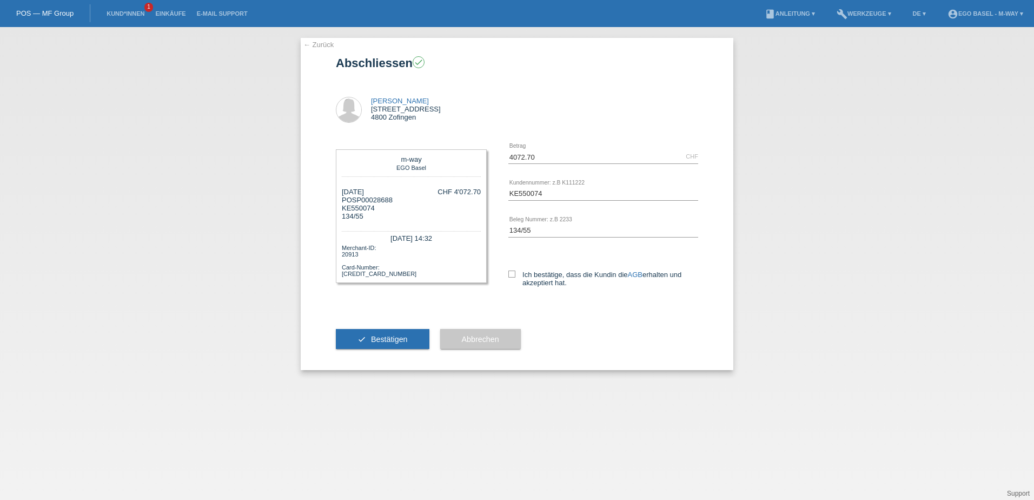  I want to click on span: Bestätigen, so click(389, 339).